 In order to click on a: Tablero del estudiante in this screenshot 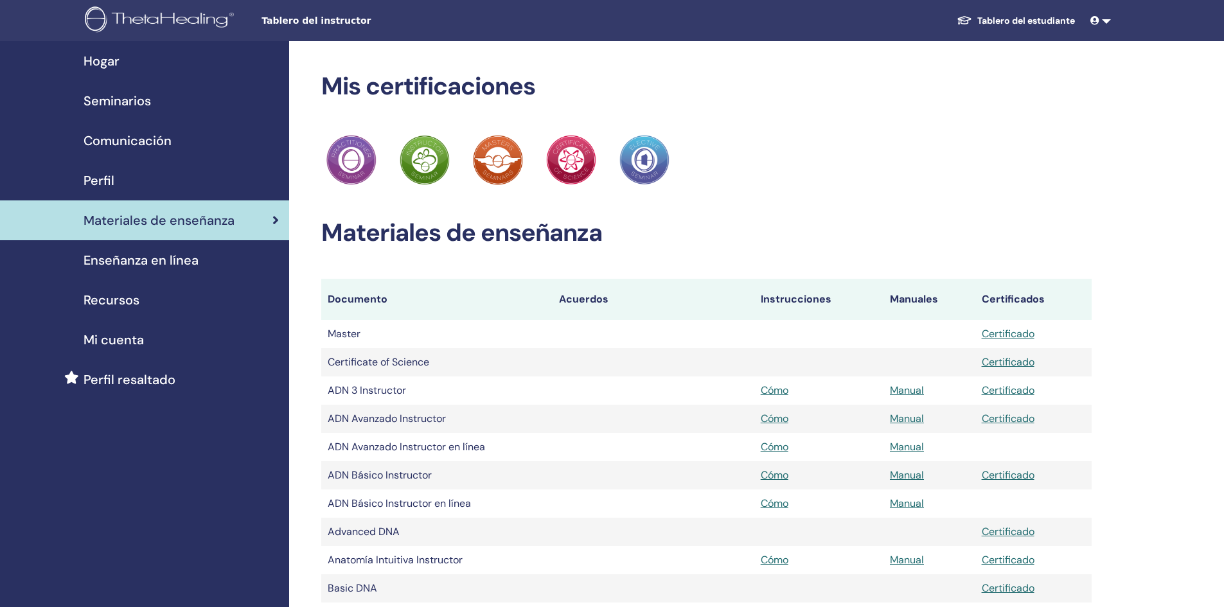, I will do `click(1016, 21)`.